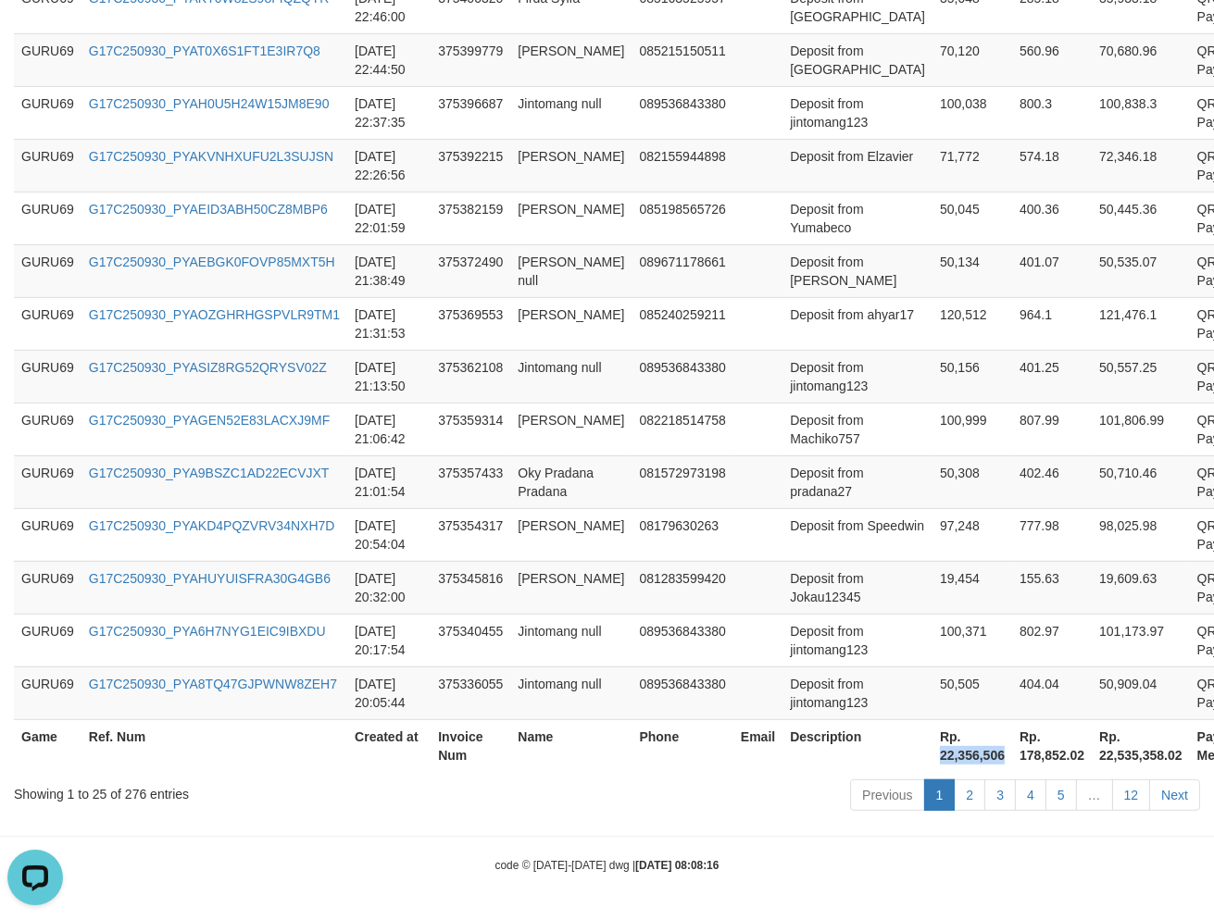 The image size is (1214, 920). I want to click on td: 50,505, so click(972, 692).